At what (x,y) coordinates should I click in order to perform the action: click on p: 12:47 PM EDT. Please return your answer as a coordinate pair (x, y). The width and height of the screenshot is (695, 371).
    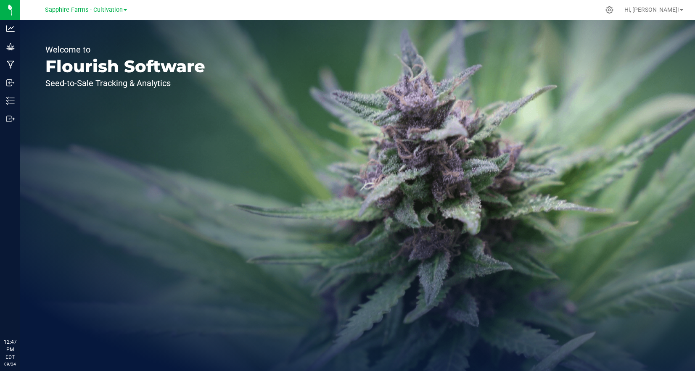
    Looking at the image, I should click on (10, 350).